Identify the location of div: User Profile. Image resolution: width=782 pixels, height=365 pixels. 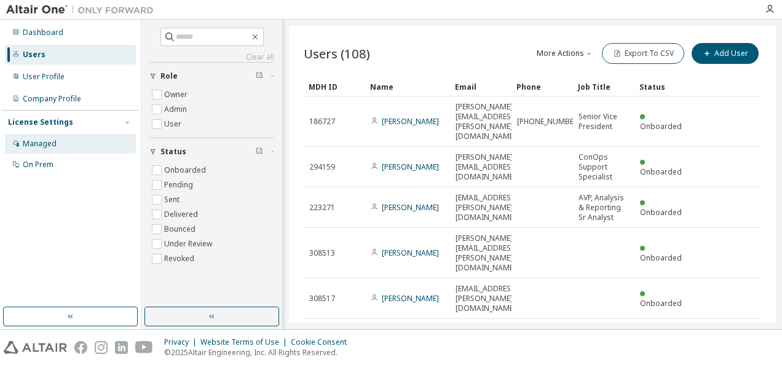
(44, 77).